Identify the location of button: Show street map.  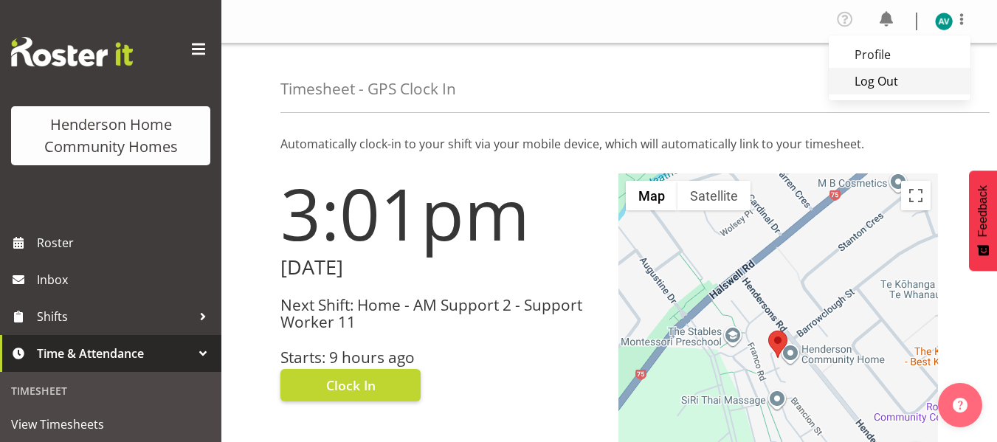
(652, 196).